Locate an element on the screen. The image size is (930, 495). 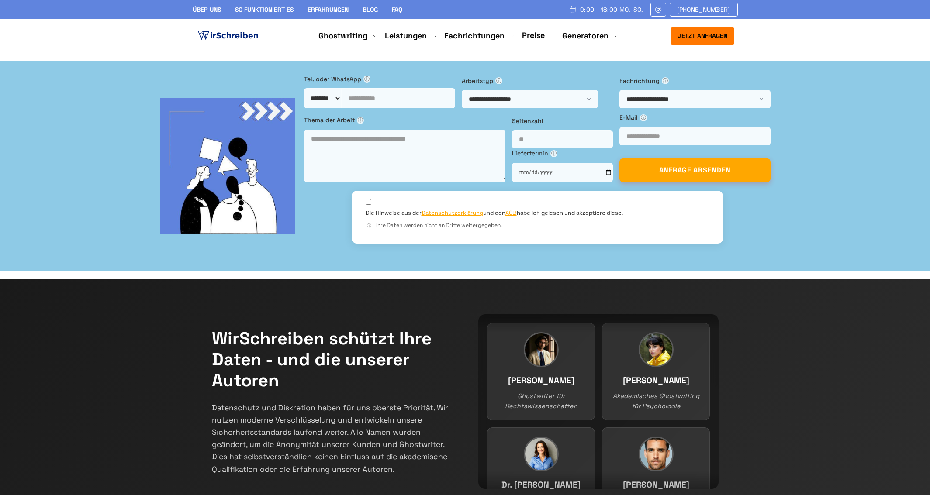
a: Erfahrungen is located at coordinates (328, 10).